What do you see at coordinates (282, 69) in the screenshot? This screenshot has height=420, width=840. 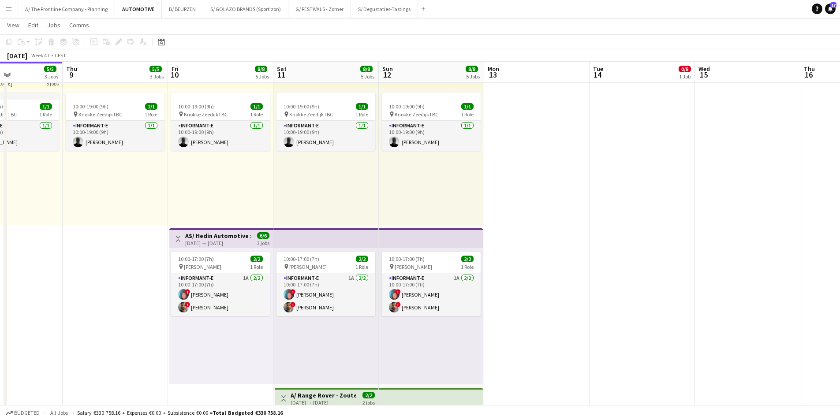 I see `span: Sat` at bounding box center [282, 69].